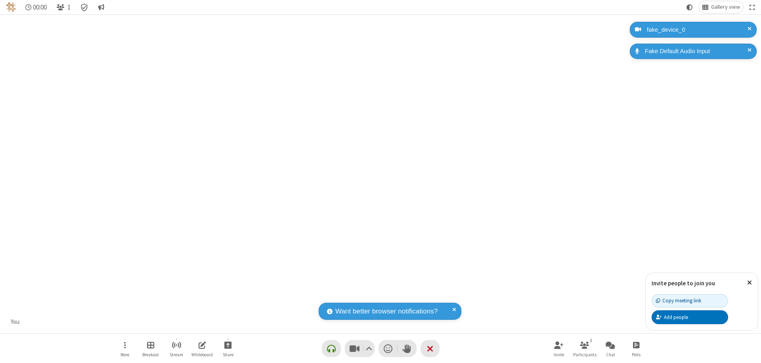 This screenshot has height=363, width=761. Describe the element at coordinates (559, 348) in the screenshot. I see `button: Invite participants (⌘+Shift+I)` at that location.